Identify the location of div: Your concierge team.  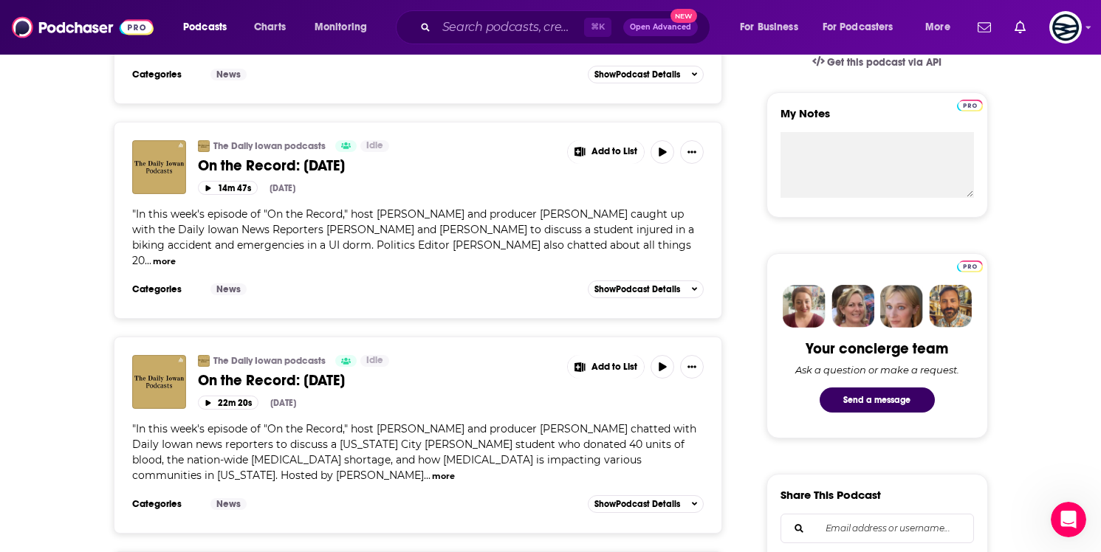
(876, 349).